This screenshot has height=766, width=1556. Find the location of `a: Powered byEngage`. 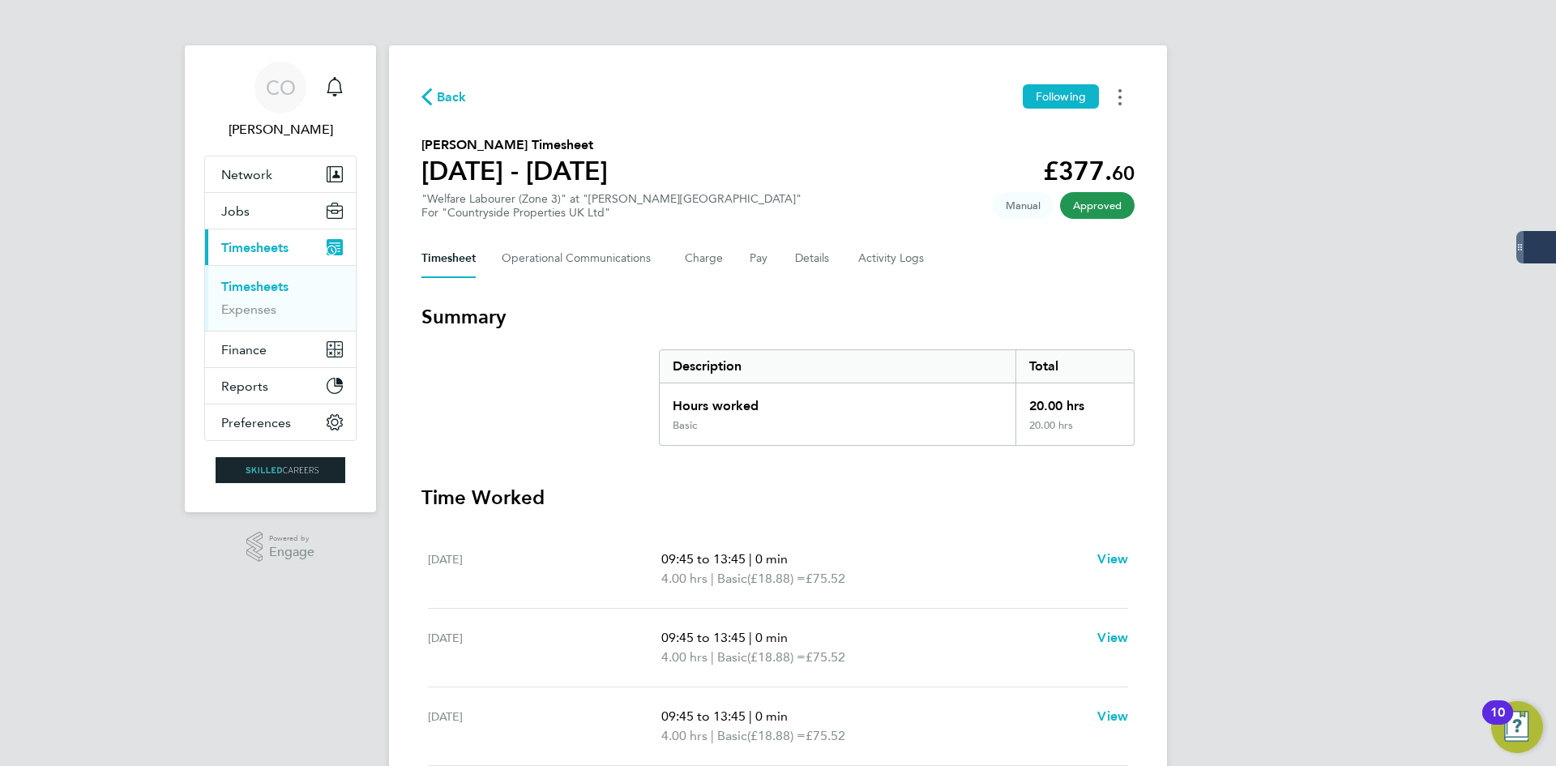

a: Powered byEngage is located at coordinates (280, 547).